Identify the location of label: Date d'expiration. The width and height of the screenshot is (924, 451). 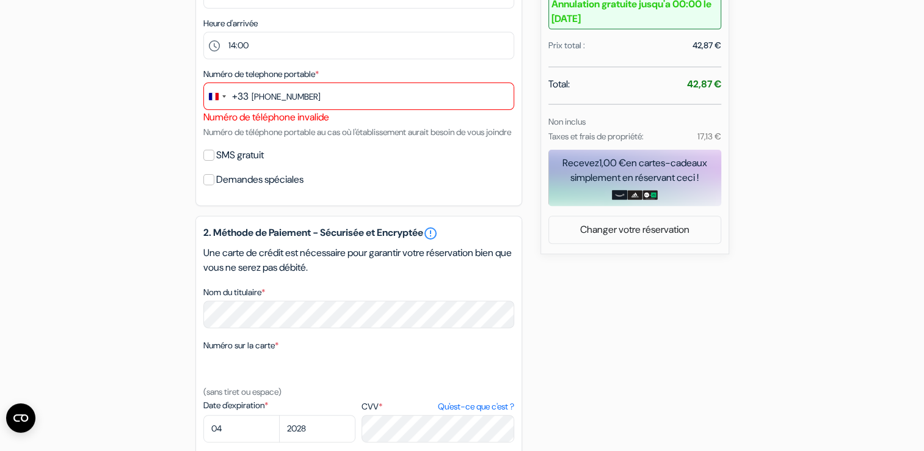
(279, 405).